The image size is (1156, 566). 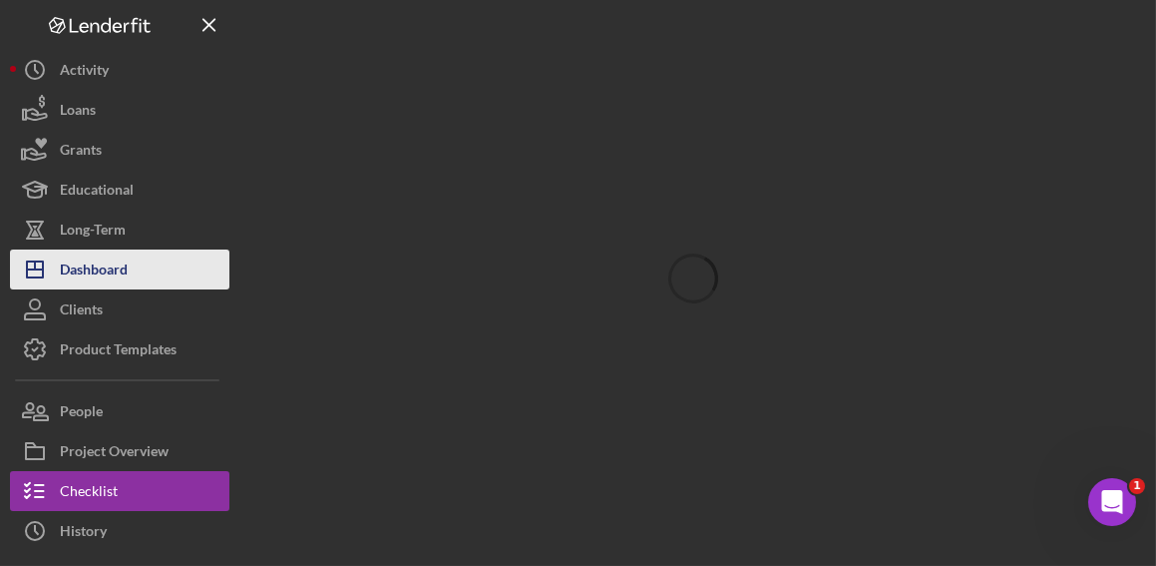 What do you see at coordinates (84, 72) in the screenshot?
I see `div: Activity` at bounding box center [84, 72].